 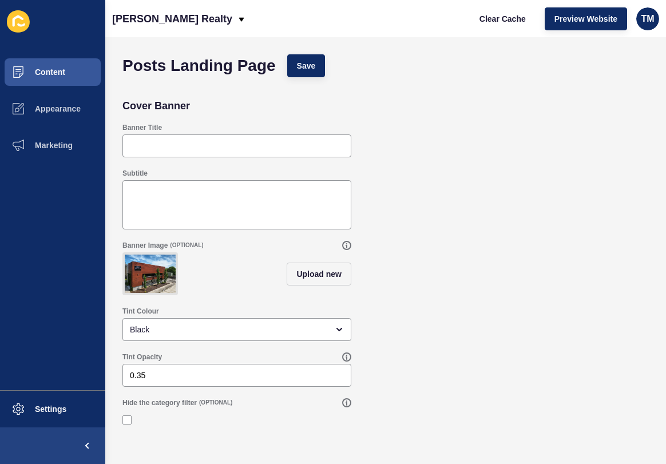 I want to click on button: Clear Cache, so click(x=502, y=19).